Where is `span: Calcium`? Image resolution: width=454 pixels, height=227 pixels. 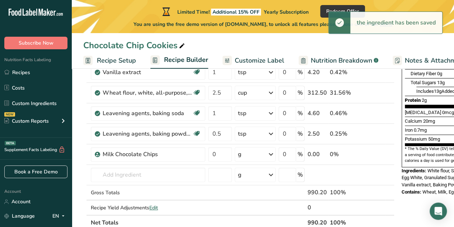 span: Calcium is located at coordinates (414, 121).